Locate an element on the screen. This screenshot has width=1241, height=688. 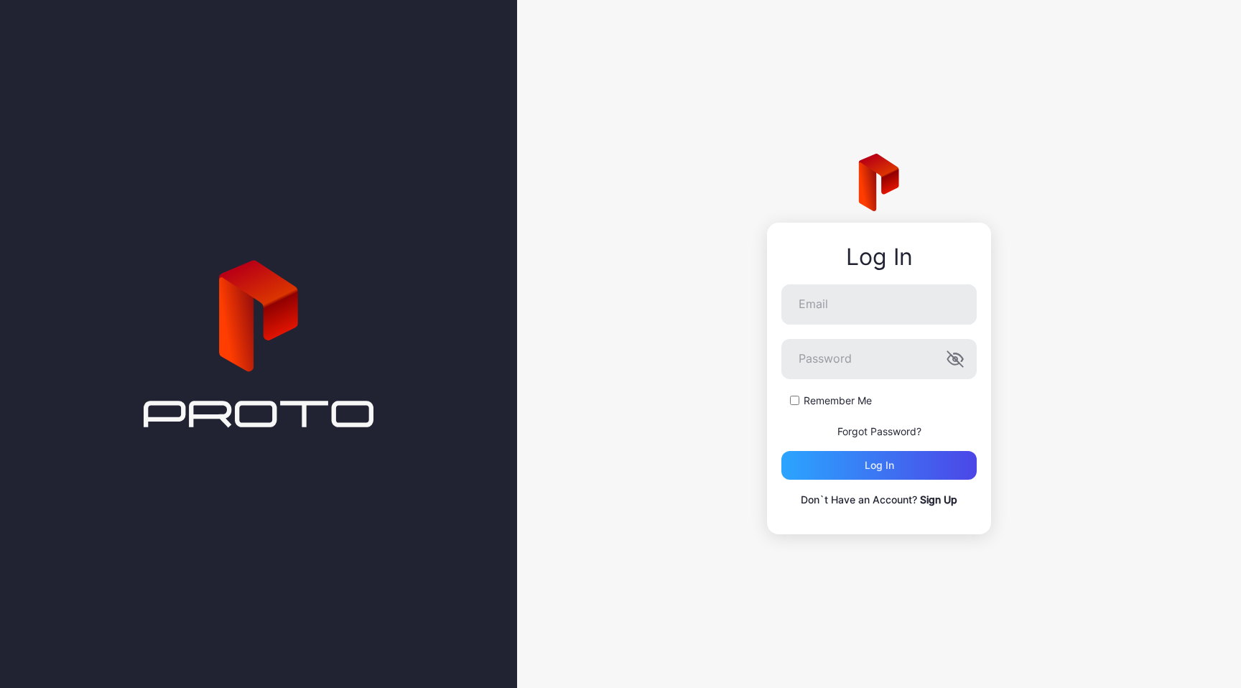
input: Email is located at coordinates (879, 304).